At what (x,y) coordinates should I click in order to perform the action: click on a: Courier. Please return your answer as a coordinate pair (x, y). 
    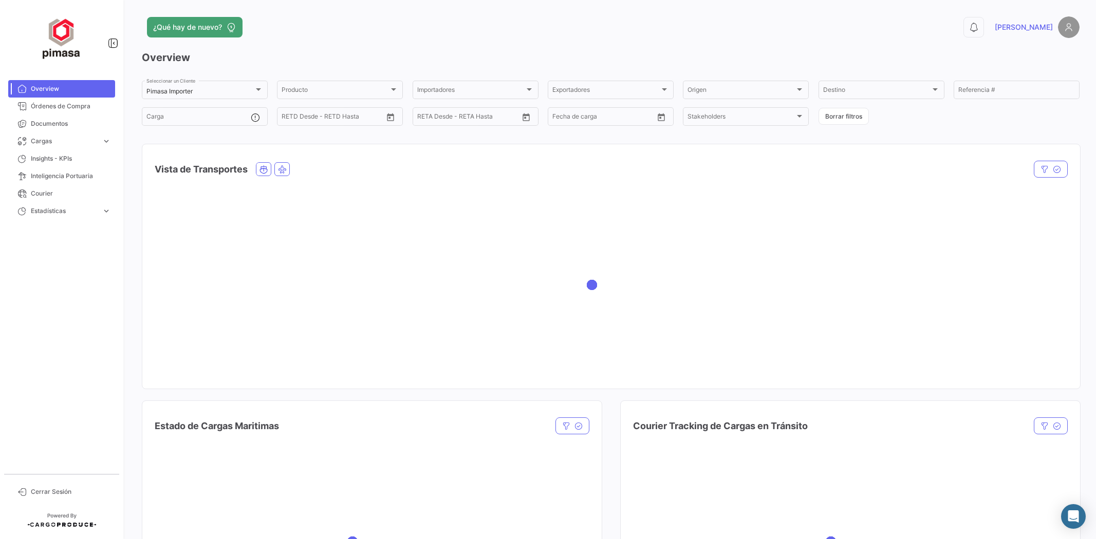
    Looking at the image, I should click on (62, 194).